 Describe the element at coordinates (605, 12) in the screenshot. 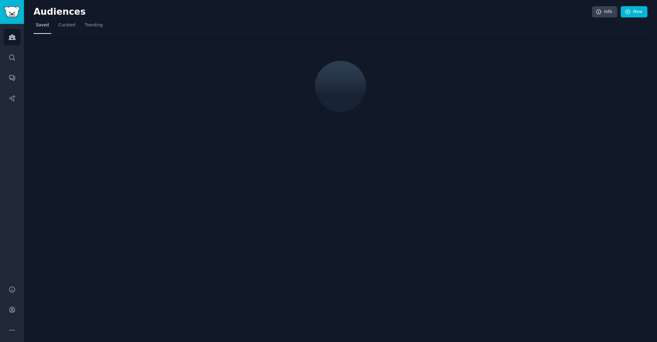

I see `a: Info` at that location.